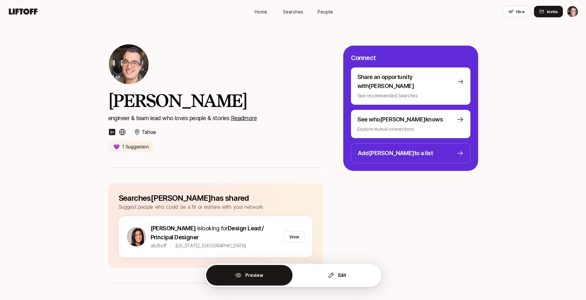 The height and width of the screenshot is (300, 586). What do you see at coordinates (261, 12) in the screenshot?
I see `a: Home` at bounding box center [261, 12].